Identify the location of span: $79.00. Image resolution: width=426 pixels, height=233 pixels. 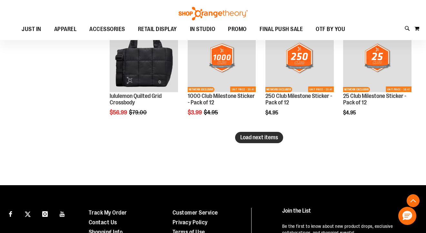
(138, 112).